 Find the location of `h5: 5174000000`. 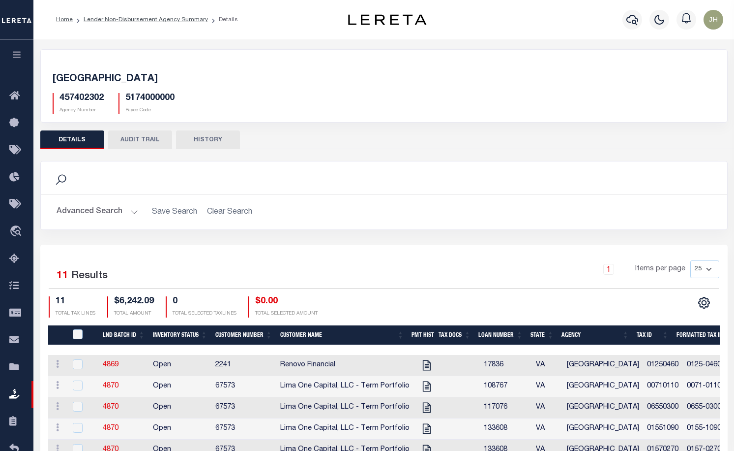

h5: 5174000000 is located at coordinates (150, 98).